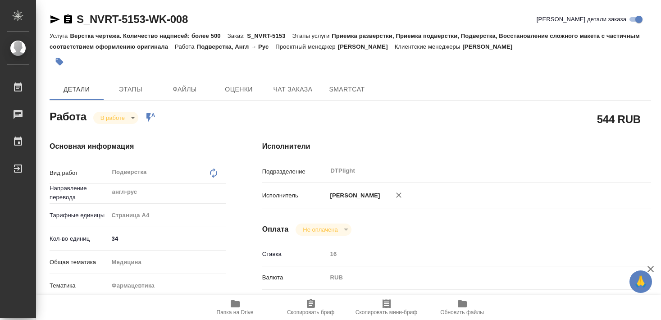  I want to click on button: В работе, so click(113, 118).